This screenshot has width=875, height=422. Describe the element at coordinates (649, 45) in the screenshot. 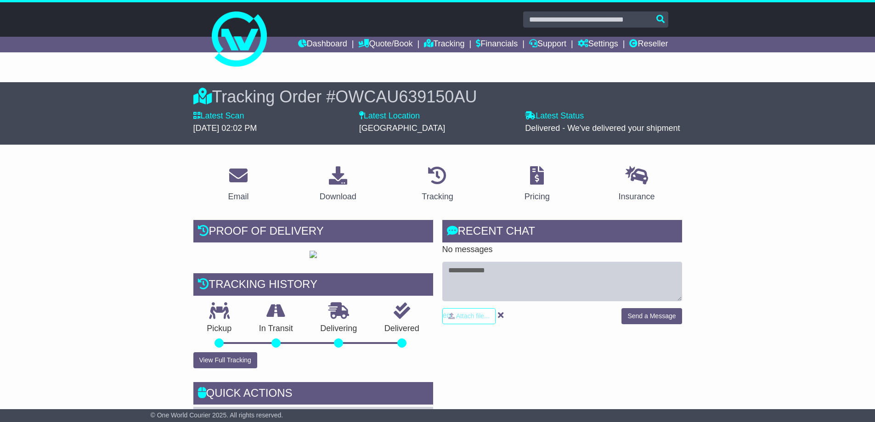

I see `a: Reseller` at that location.